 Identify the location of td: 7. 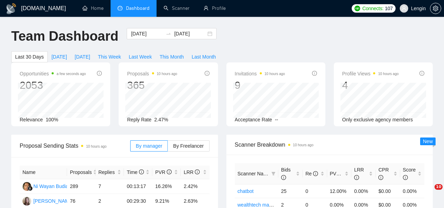
(110, 187).